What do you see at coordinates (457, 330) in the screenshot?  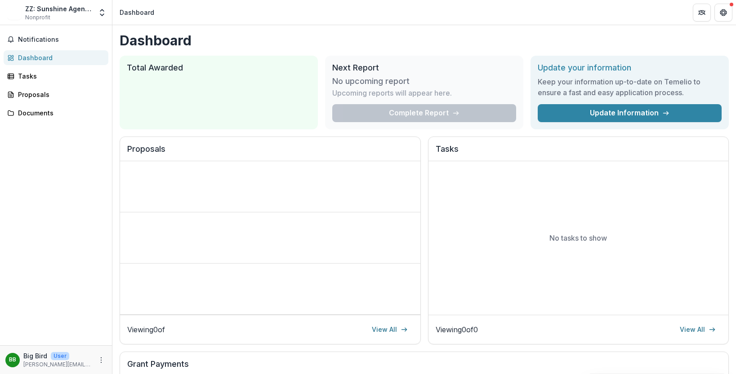 I see `p: Viewing 0 of 0` at bounding box center [457, 330].